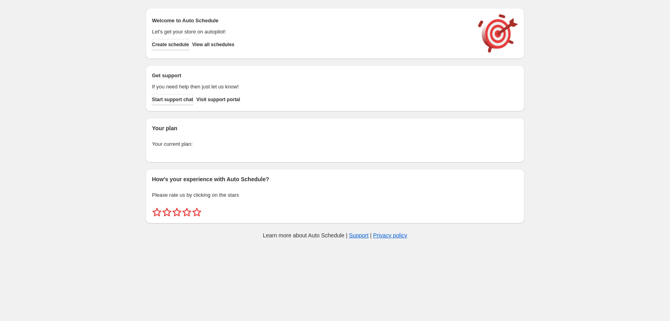 This screenshot has height=321, width=670. What do you see at coordinates (311, 87) in the screenshot?
I see `p: If you need help then just let us know!` at bounding box center [311, 87].